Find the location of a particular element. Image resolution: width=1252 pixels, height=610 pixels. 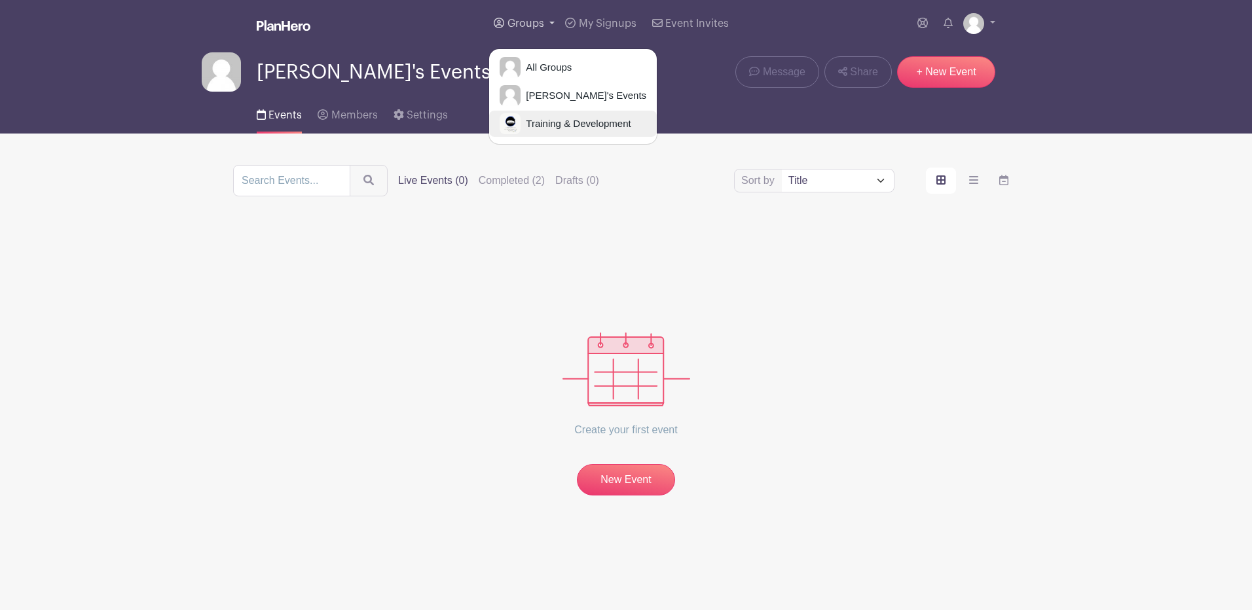

span: Settings is located at coordinates (427, 115).